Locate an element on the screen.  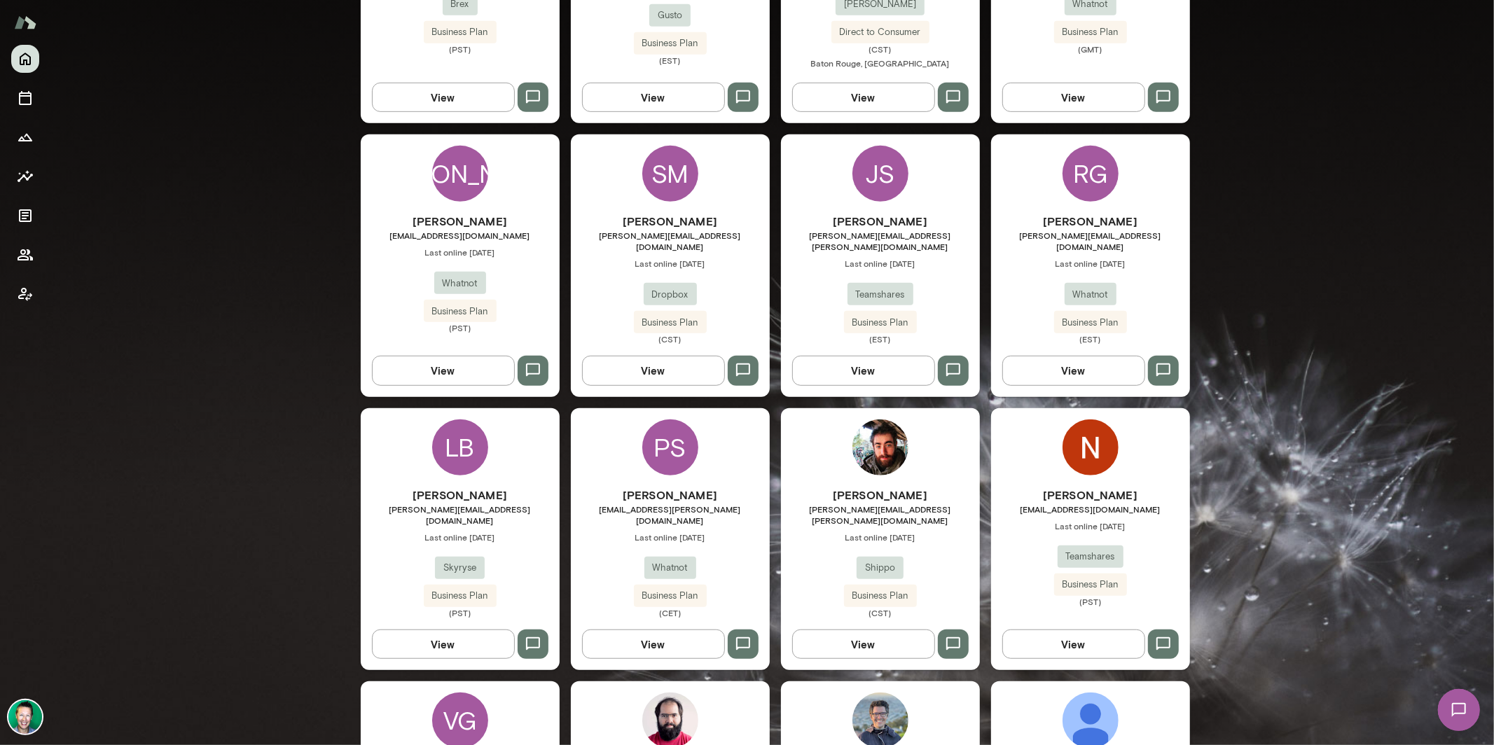
span: (GMT) is located at coordinates (1090, 49).